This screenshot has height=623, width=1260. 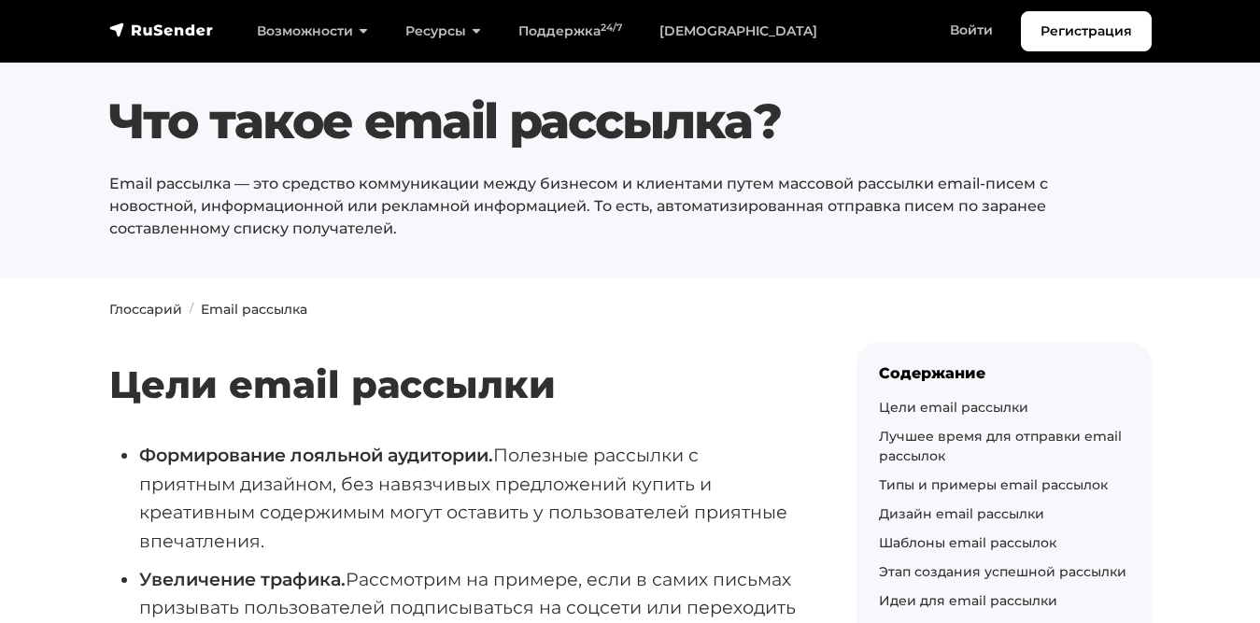 What do you see at coordinates (242, 579) in the screenshot?
I see `strong: Увеличение трафика.` at bounding box center [242, 579].